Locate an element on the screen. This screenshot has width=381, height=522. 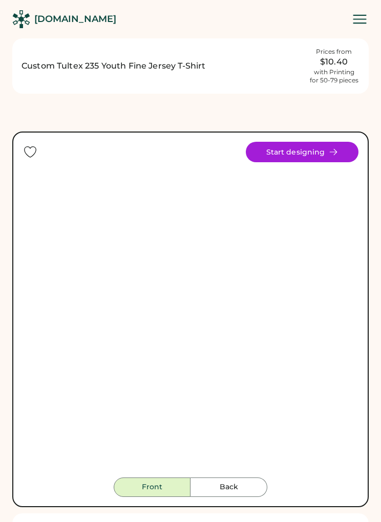
img: 235 - Fuchsia Front Image is located at coordinates (190, 310).